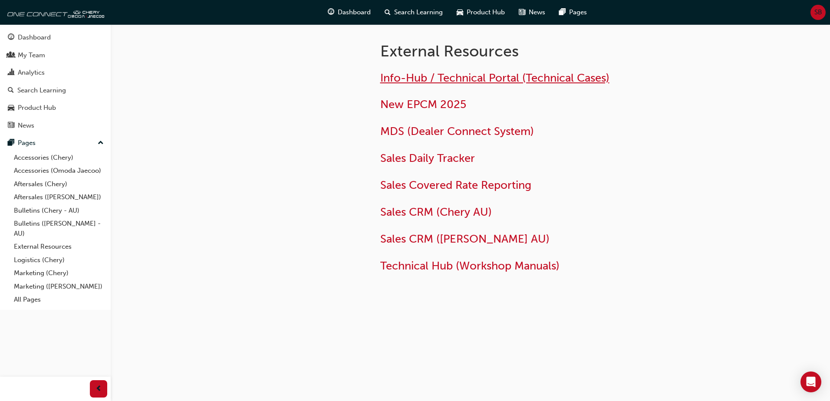  I want to click on img: oneconnect, so click(54, 12).